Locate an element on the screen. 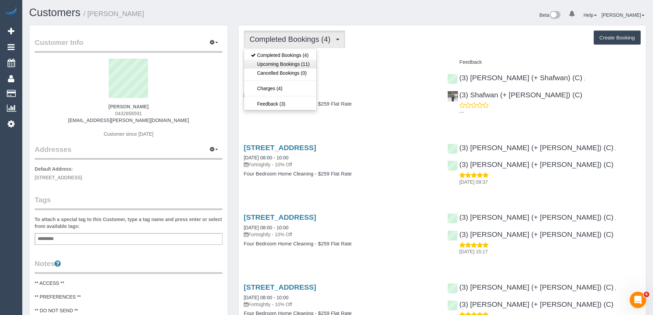 The width and height of the screenshot is (653, 315). a: Feedback (3) is located at coordinates (280, 104).